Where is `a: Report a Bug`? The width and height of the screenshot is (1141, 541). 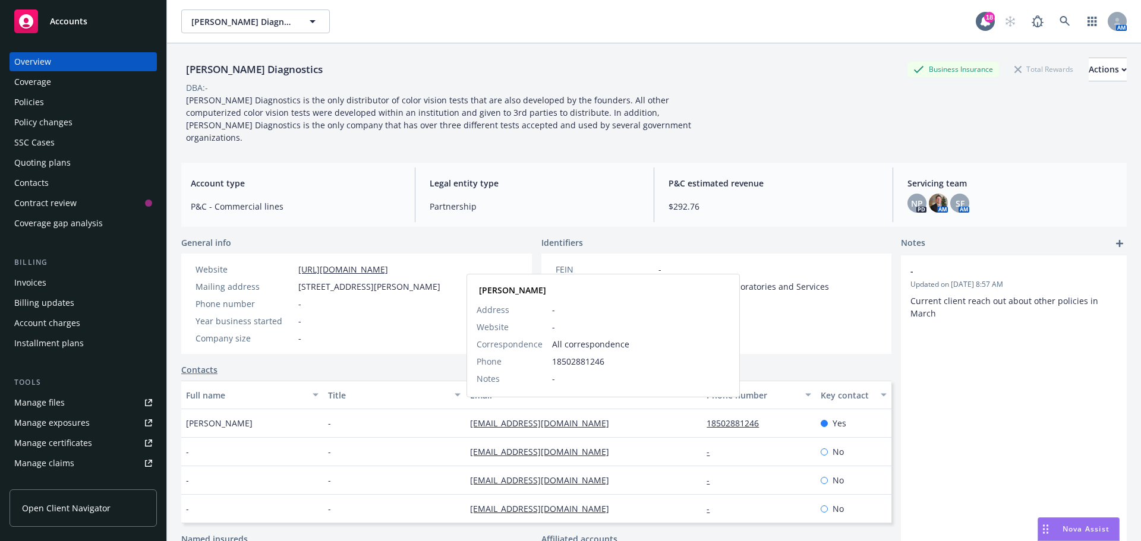 a: Report a Bug is located at coordinates (1037, 21).